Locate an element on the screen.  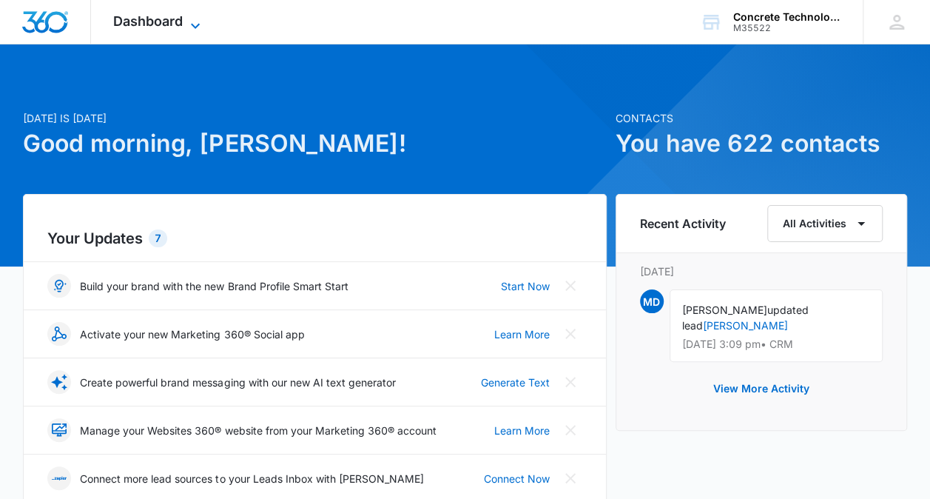
p: Manage your Websites 360® website from your Marketing 360® account is located at coordinates (258, 430).